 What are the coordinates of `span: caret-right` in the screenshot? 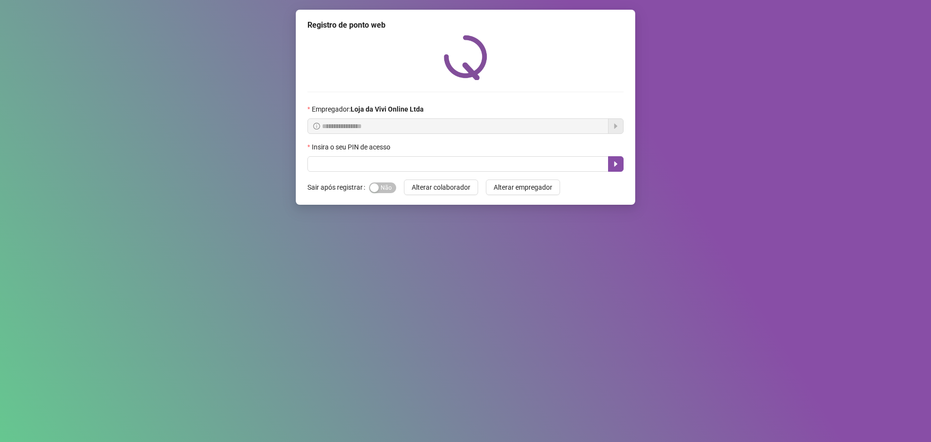 It's located at (616, 164).